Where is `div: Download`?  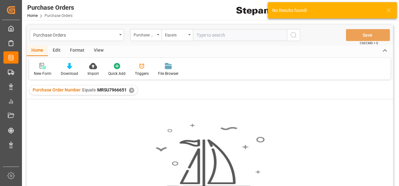
div: Download is located at coordinates (69, 74).